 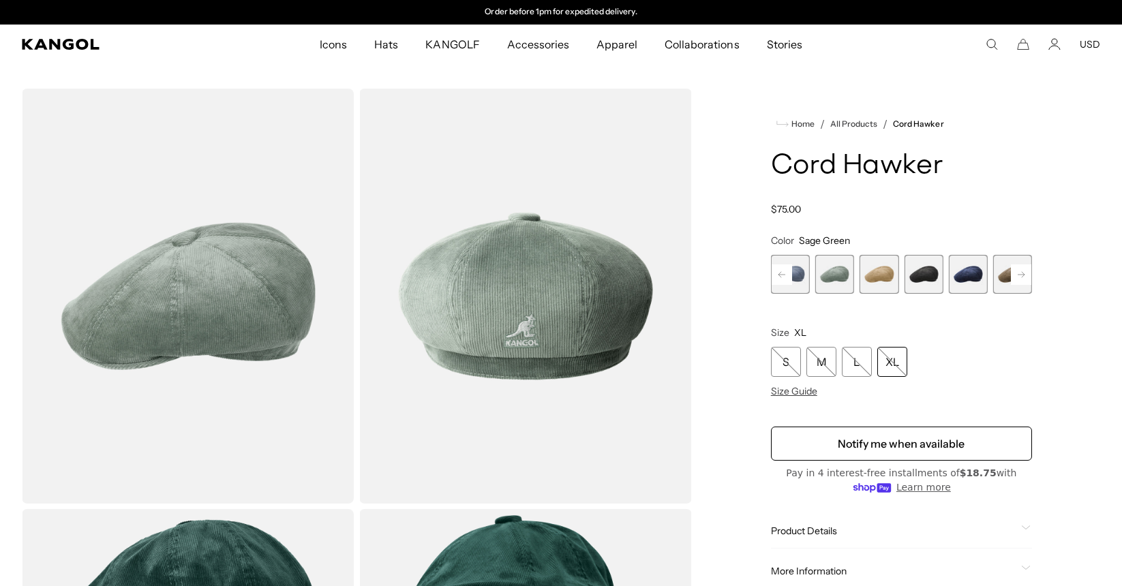 What do you see at coordinates (386, 44) in the screenshot?
I see `a: Hats` at bounding box center [386, 44].